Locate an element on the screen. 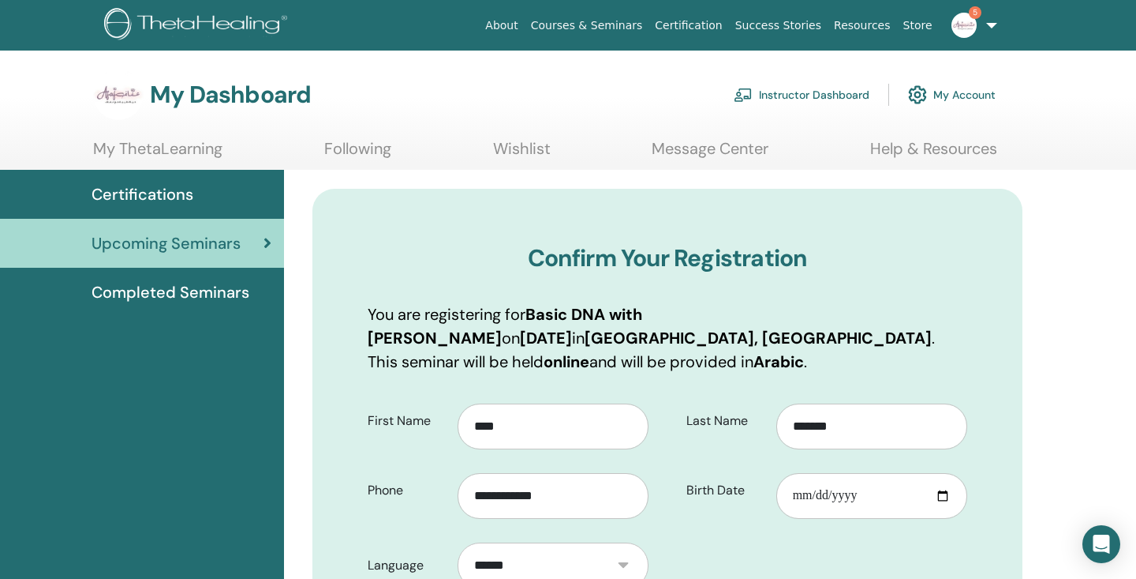 This screenshot has width=1136, height=579. img: logo.png is located at coordinates (198, 25).